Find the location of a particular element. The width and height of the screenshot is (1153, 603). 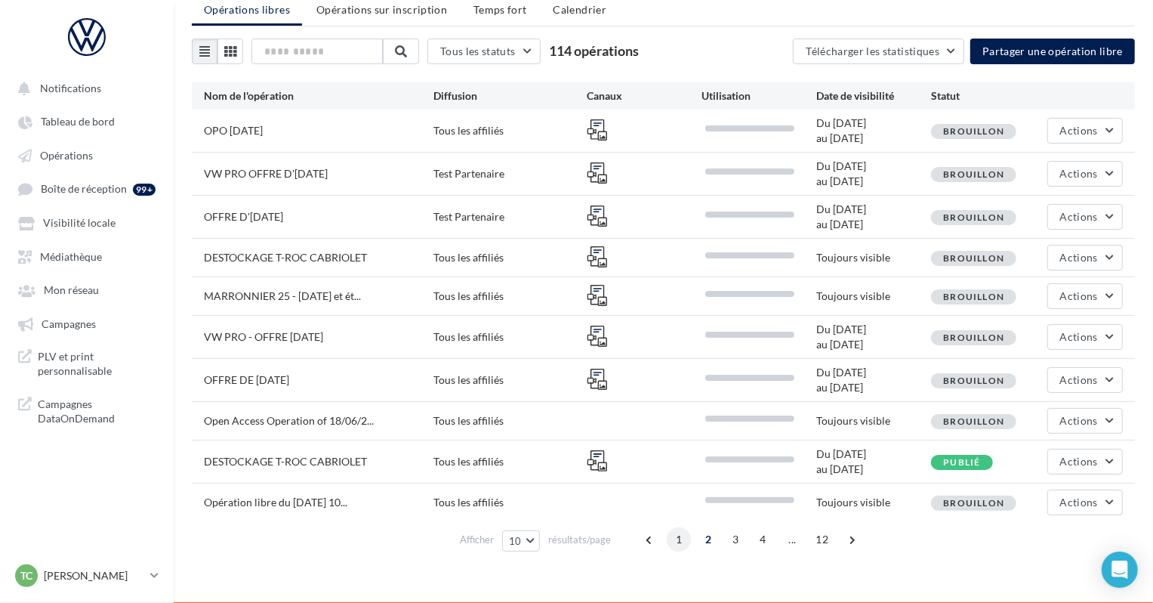

span: Tous les statuts is located at coordinates (478, 51).